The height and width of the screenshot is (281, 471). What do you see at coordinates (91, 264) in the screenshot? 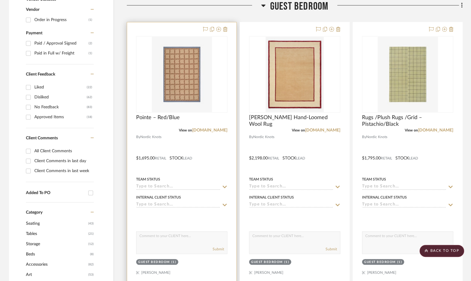
I see `span: (82)` at bounding box center [91, 264].